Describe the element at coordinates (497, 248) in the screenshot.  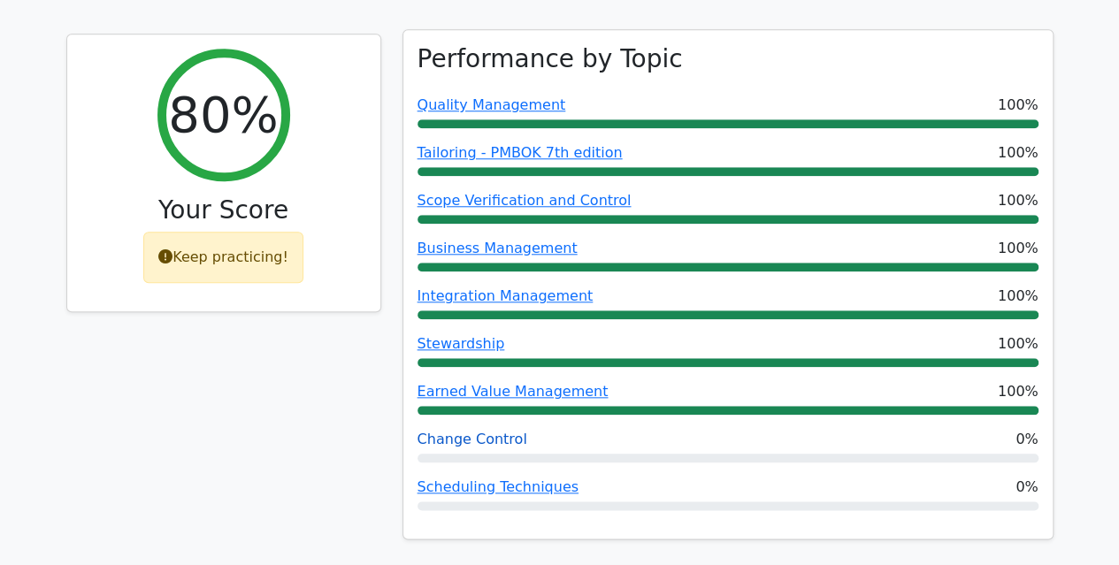
I see `a: Business Management` at that location.